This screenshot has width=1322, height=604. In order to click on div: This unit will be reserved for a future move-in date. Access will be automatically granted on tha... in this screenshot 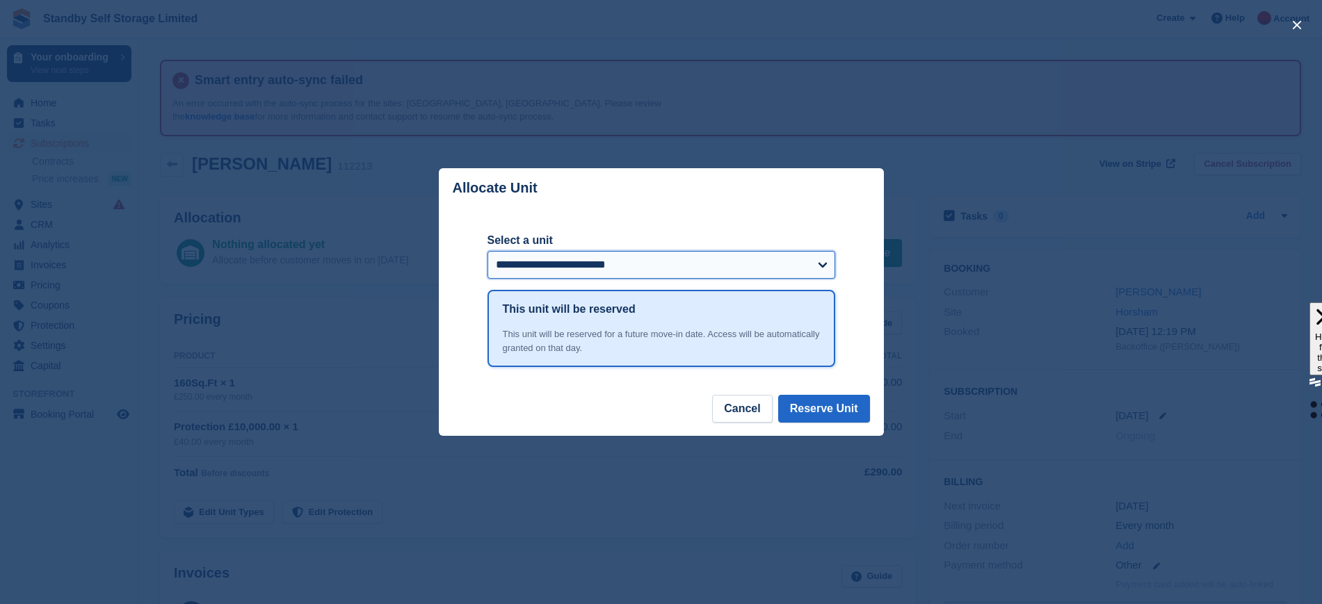, I will do `click(661, 341)`.